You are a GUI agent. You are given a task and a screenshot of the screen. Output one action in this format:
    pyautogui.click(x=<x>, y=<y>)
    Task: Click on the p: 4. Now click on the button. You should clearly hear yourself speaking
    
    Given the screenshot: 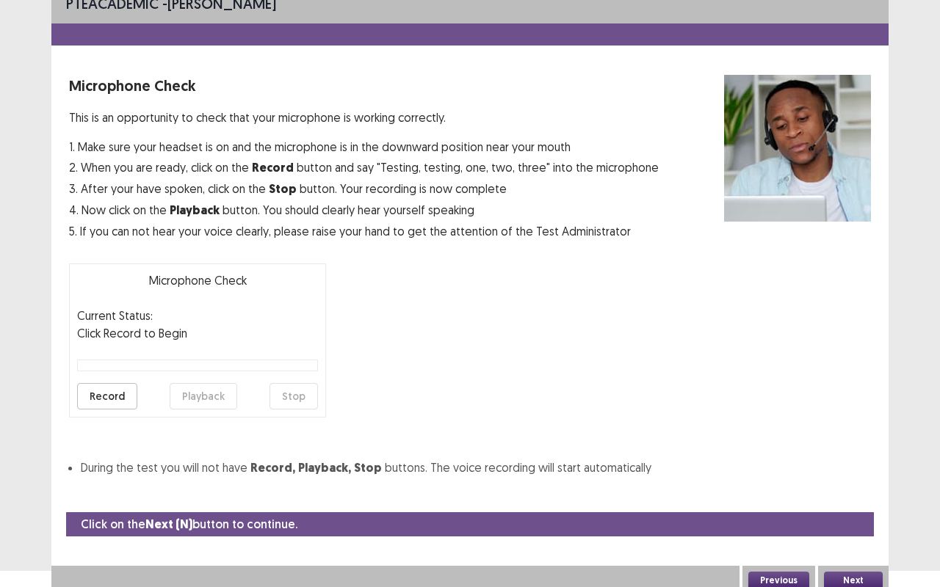 What is the action you would take?
    pyautogui.click(x=363, y=210)
    